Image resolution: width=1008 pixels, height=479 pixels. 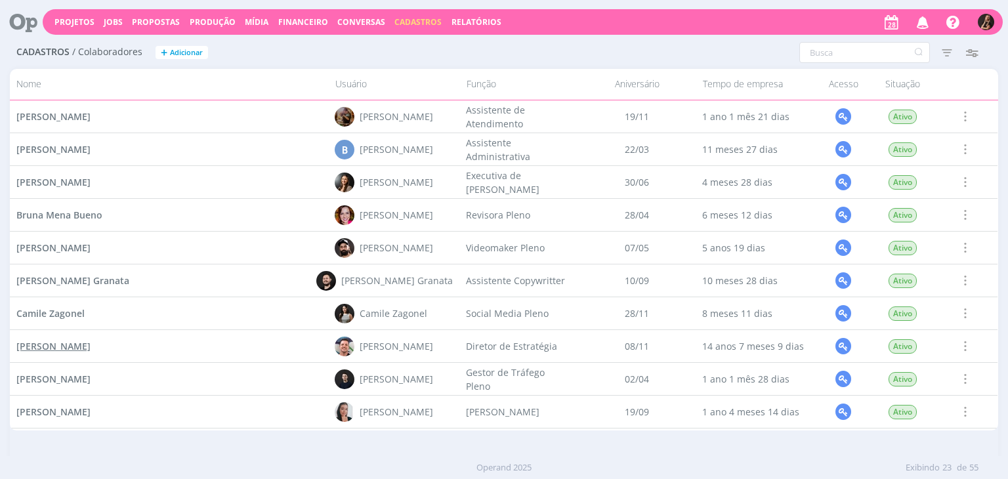 I want to click on button: Conversas, so click(x=361, y=22).